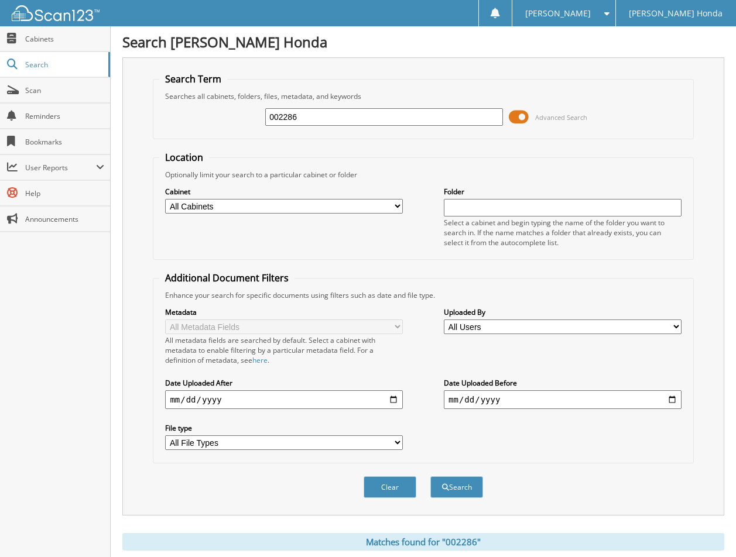  I want to click on label: Cabinet, so click(284, 191).